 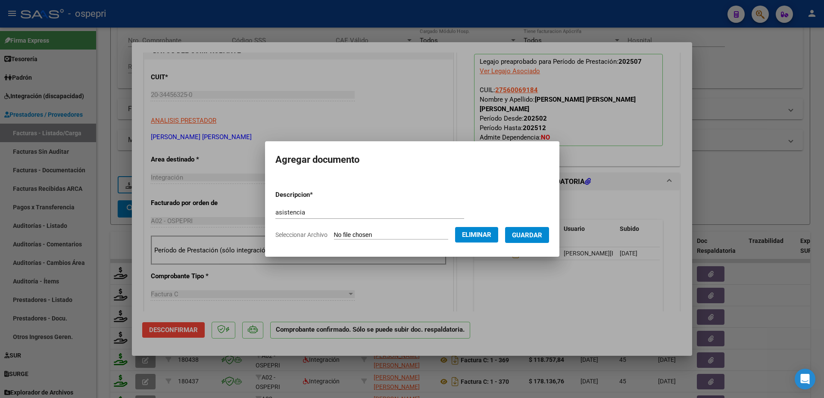 I want to click on span: Seleccionar Archivo, so click(x=301, y=235).